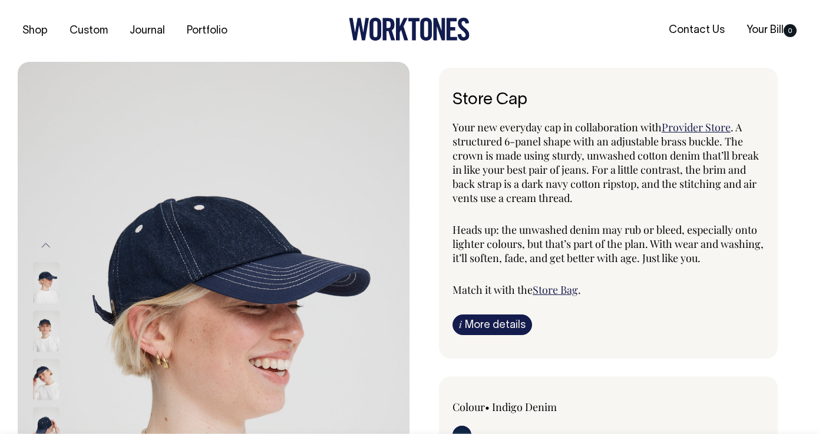 This screenshot has width=819, height=434. Describe the element at coordinates (515, 407) in the screenshot. I see `div: Colour` at that location.